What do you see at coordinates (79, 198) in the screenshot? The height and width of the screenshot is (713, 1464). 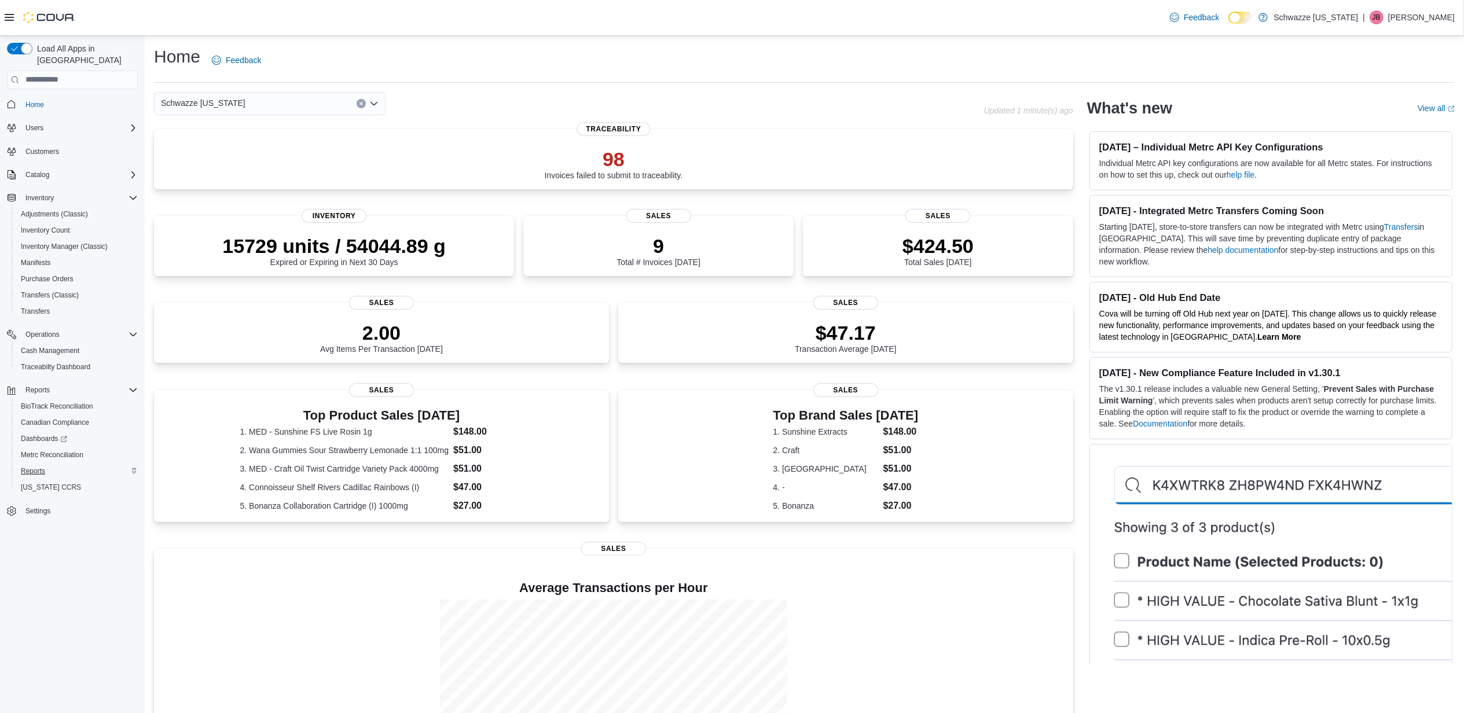 I see `span: Inventory` at bounding box center [79, 198].